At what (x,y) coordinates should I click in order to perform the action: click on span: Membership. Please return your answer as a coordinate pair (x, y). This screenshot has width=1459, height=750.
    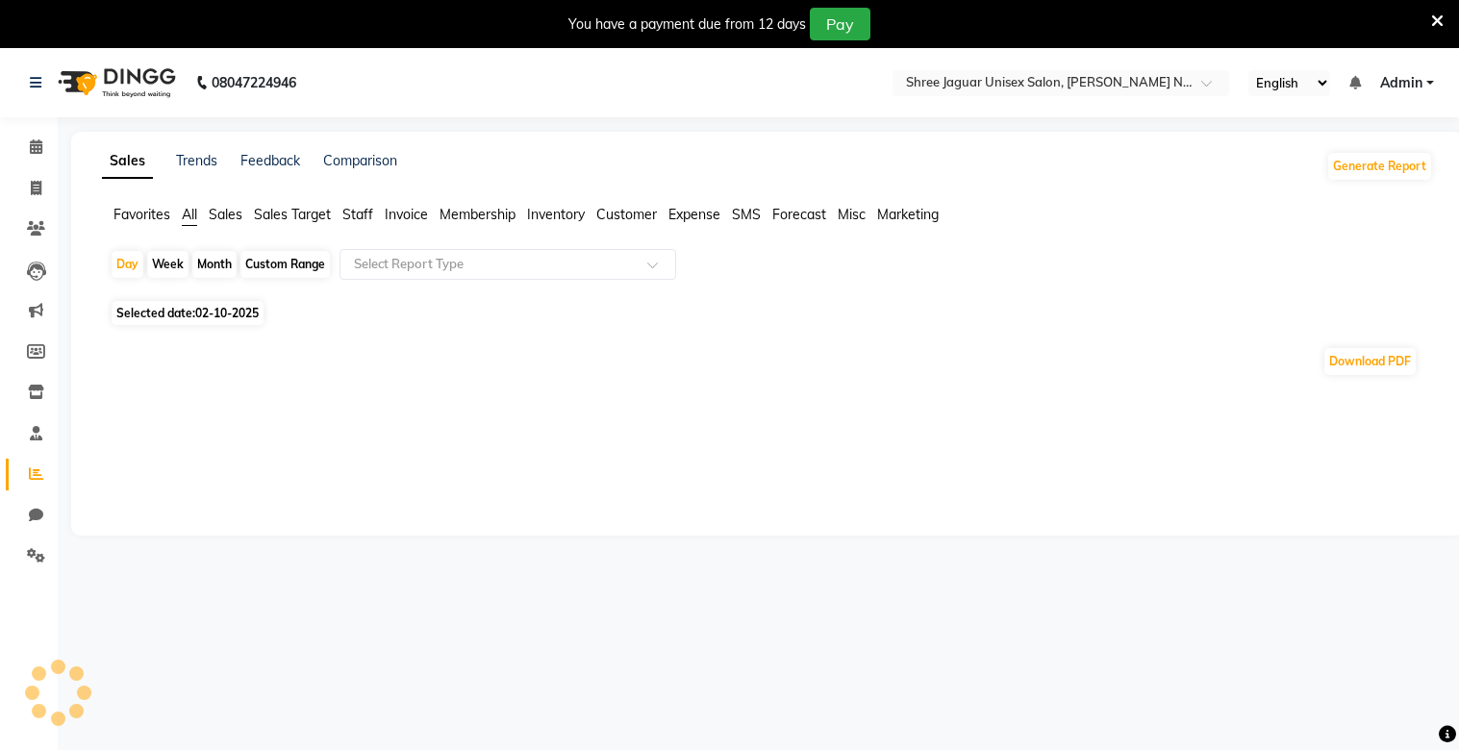
    Looking at the image, I should click on (477, 215).